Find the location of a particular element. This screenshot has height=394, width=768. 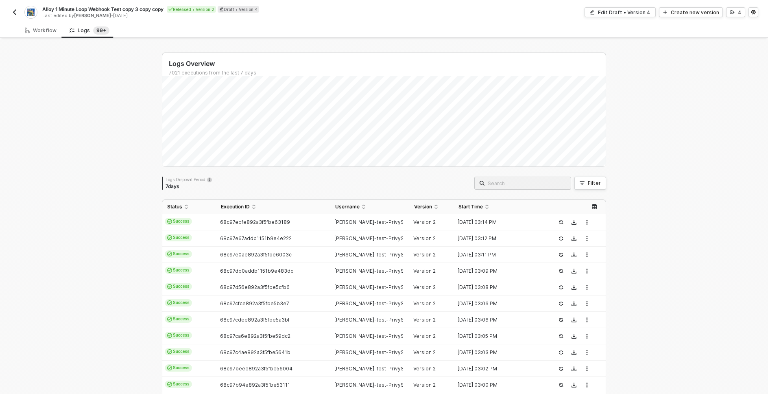

span: icon-table is located at coordinates (594, 207).